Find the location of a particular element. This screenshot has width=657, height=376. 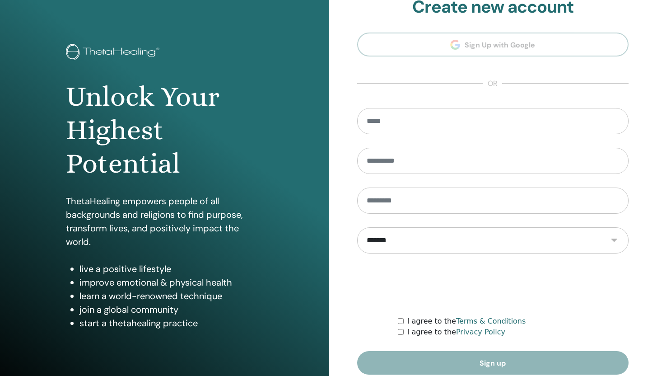

a: Terms & Conditions is located at coordinates (491, 321).